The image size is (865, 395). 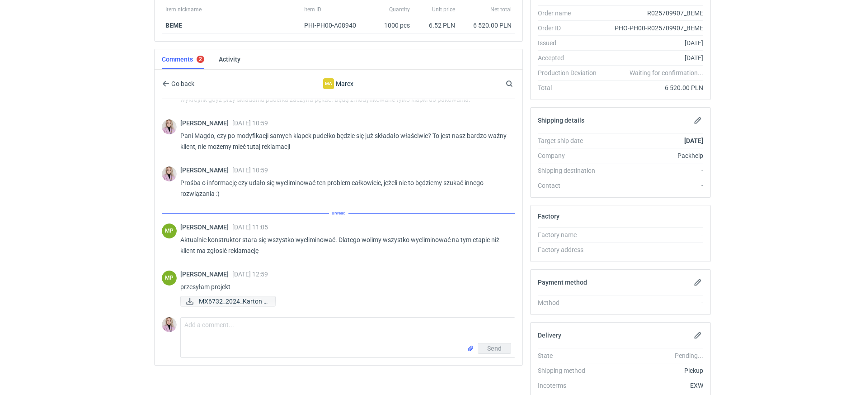 What do you see at coordinates (689, 355) in the screenshot?
I see `em: Pending...` at bounding box center [689, 355].